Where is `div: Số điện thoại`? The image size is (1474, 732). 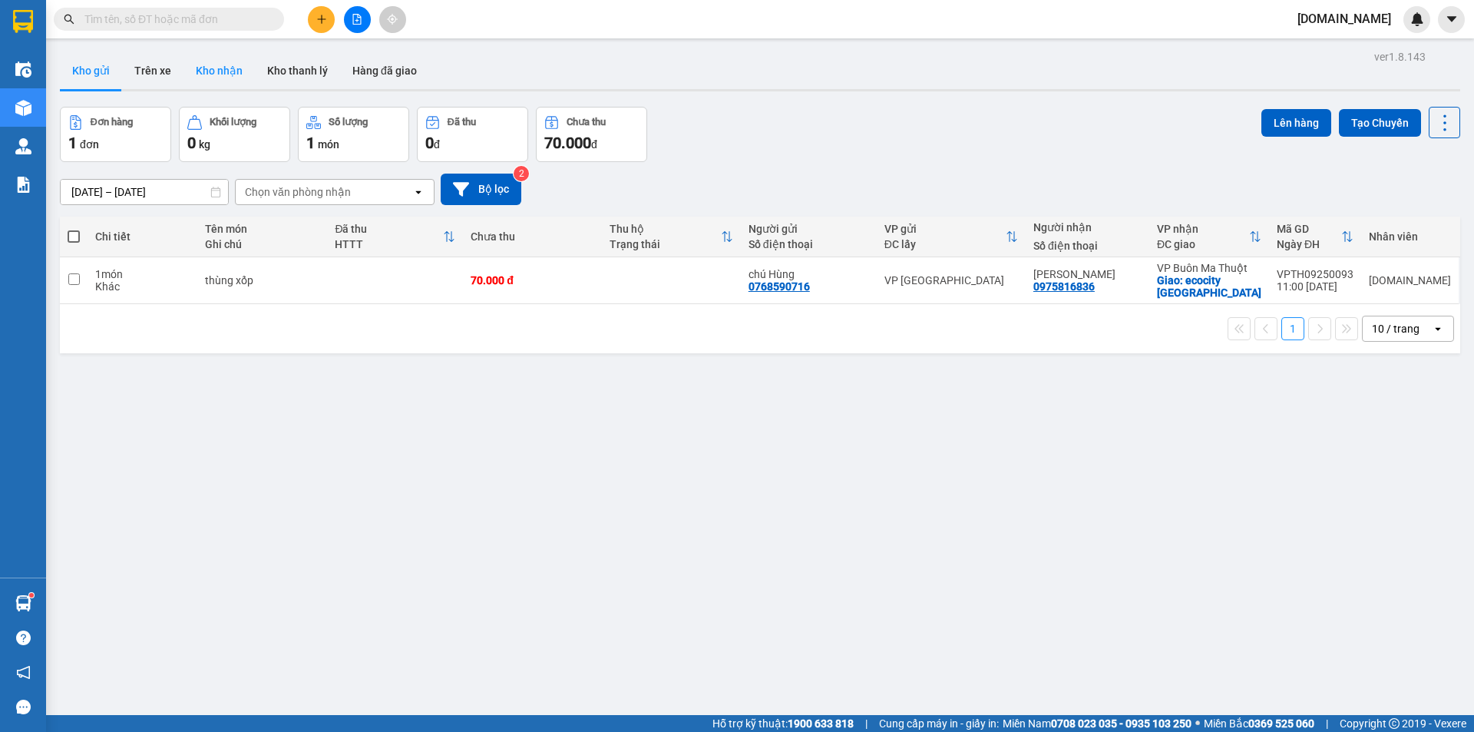 div: Số điện thoại is located at coordinates (1087, 246).